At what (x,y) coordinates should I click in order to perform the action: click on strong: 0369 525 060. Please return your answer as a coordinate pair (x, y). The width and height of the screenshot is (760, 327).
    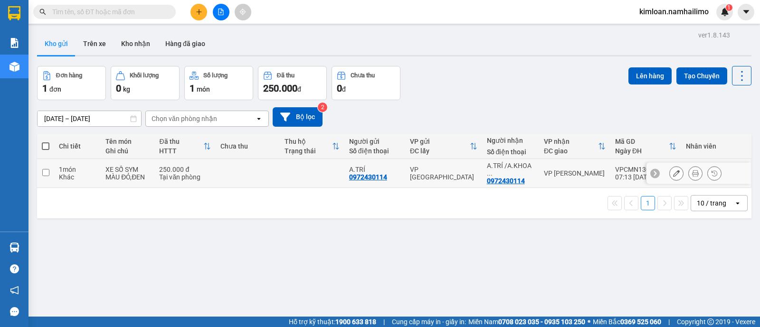
    Looking at the image, I should click on (641, 322).